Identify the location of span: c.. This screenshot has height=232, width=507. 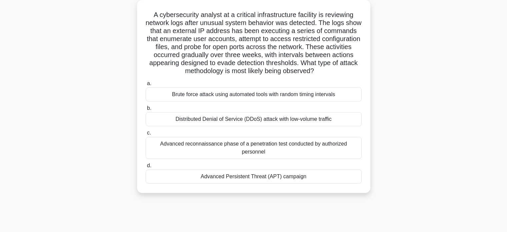
(149, 132).